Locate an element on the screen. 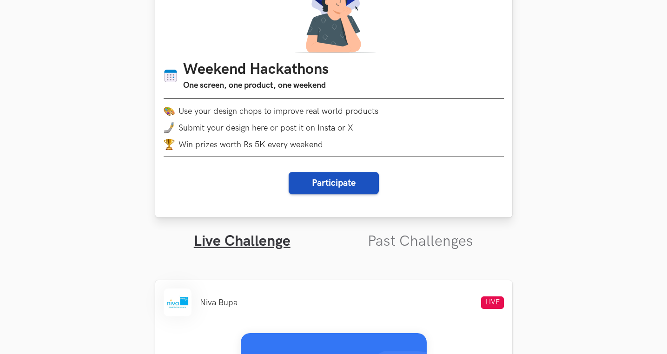 This screenshot has width=667, height=354. h3: One screen, one product, one weekend is located at coordinates (256, 86).